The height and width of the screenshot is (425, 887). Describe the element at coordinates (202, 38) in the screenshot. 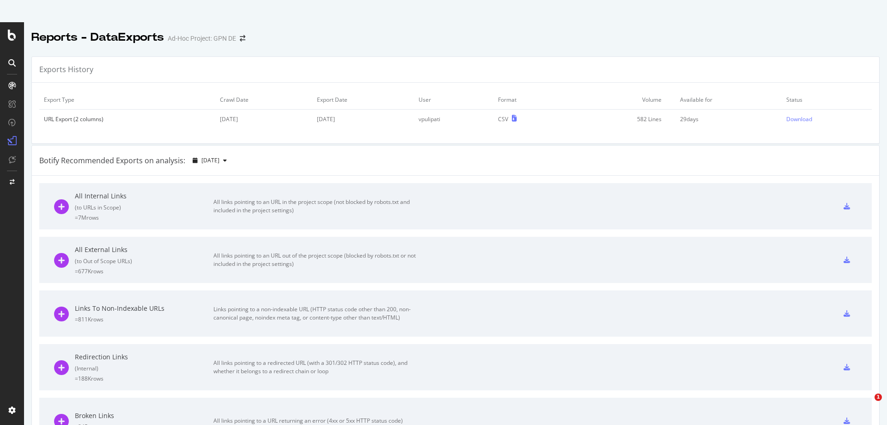

I see `div: Ad-Hoc Project: GPN DE` at that location.